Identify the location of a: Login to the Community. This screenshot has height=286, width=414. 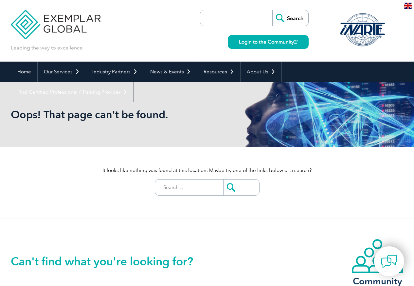
(268, 42).